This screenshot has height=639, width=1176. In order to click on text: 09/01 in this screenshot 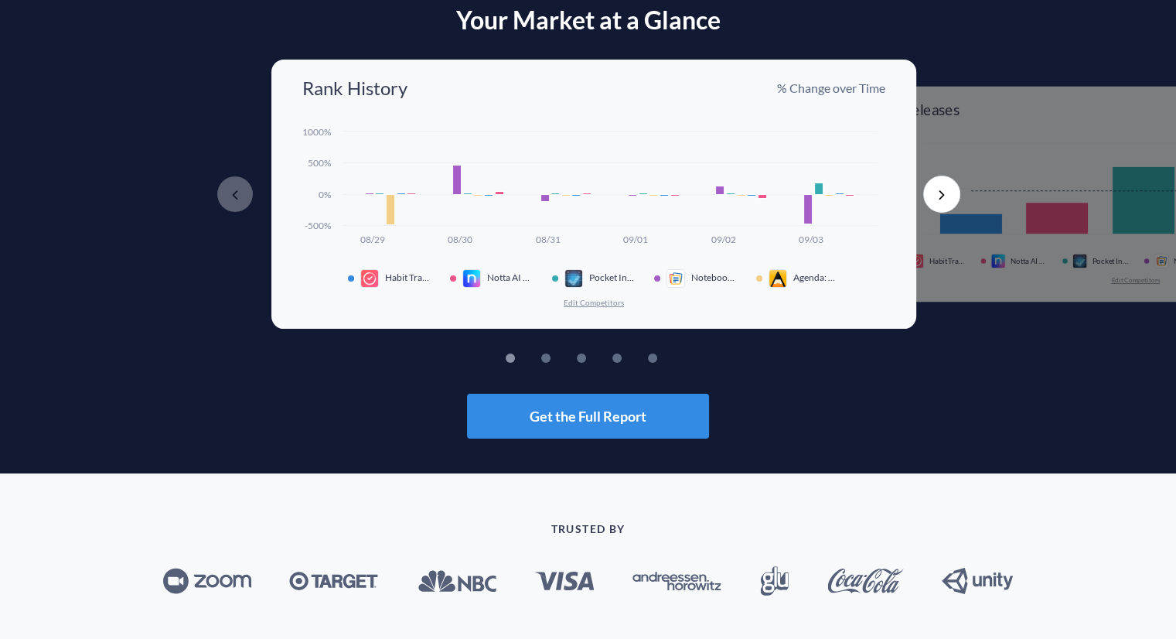, I will do `click(636, 239)`.